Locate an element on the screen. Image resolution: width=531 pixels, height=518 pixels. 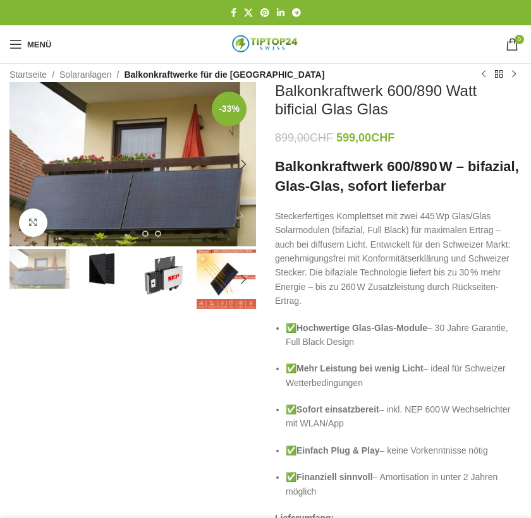
a: X Social Link is located at coordinates (248, 13).